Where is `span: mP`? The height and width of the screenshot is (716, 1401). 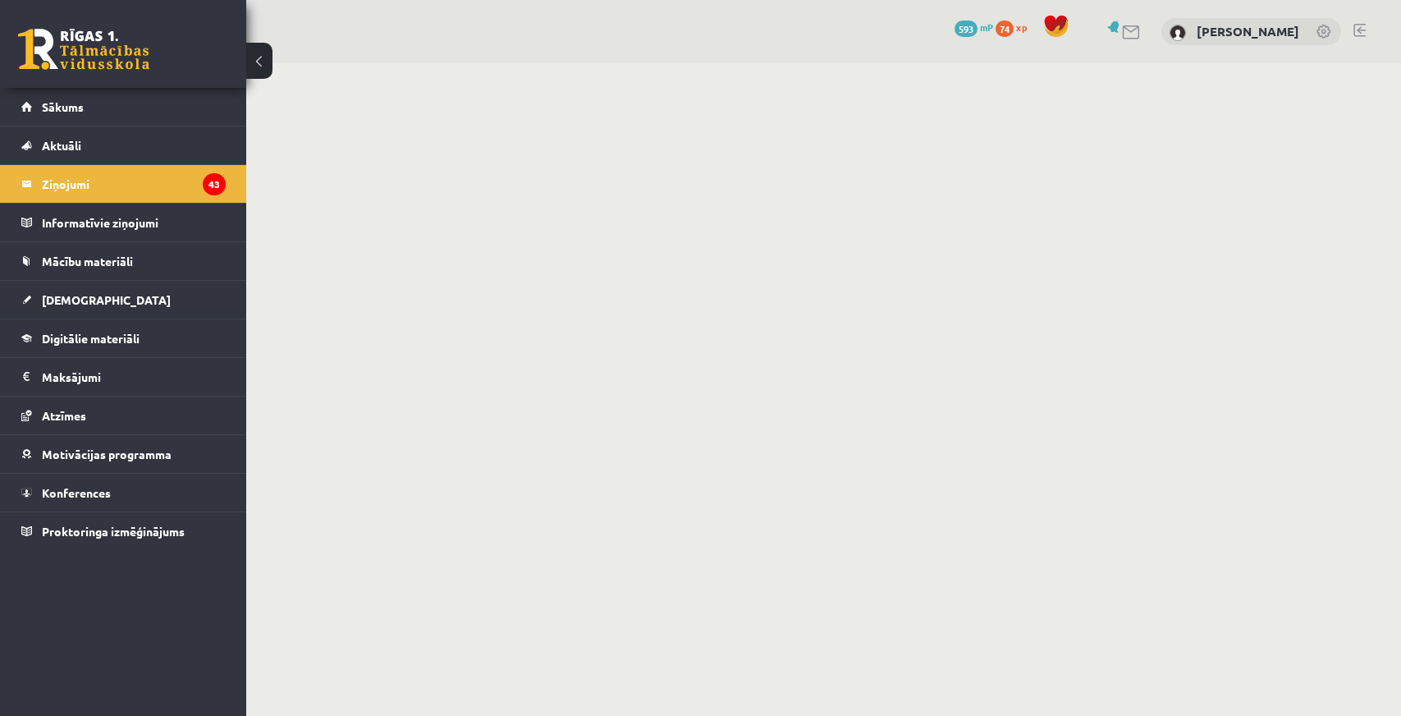
span: mP is located at coordinates (987, 27).